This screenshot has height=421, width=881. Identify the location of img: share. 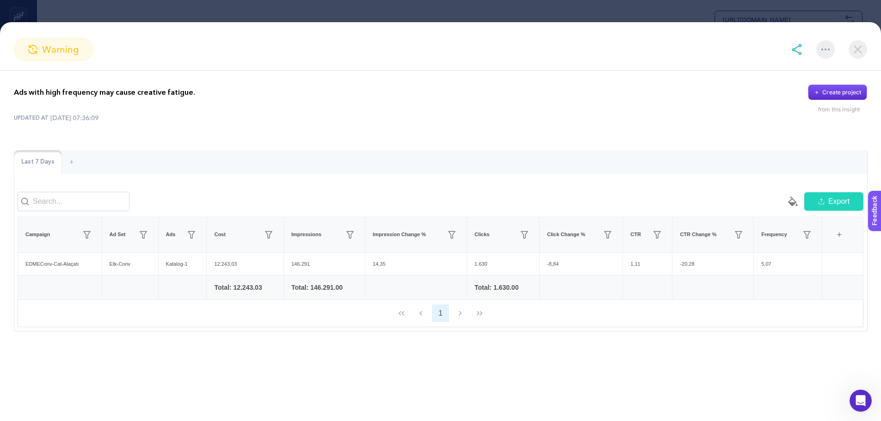
(796, 49).